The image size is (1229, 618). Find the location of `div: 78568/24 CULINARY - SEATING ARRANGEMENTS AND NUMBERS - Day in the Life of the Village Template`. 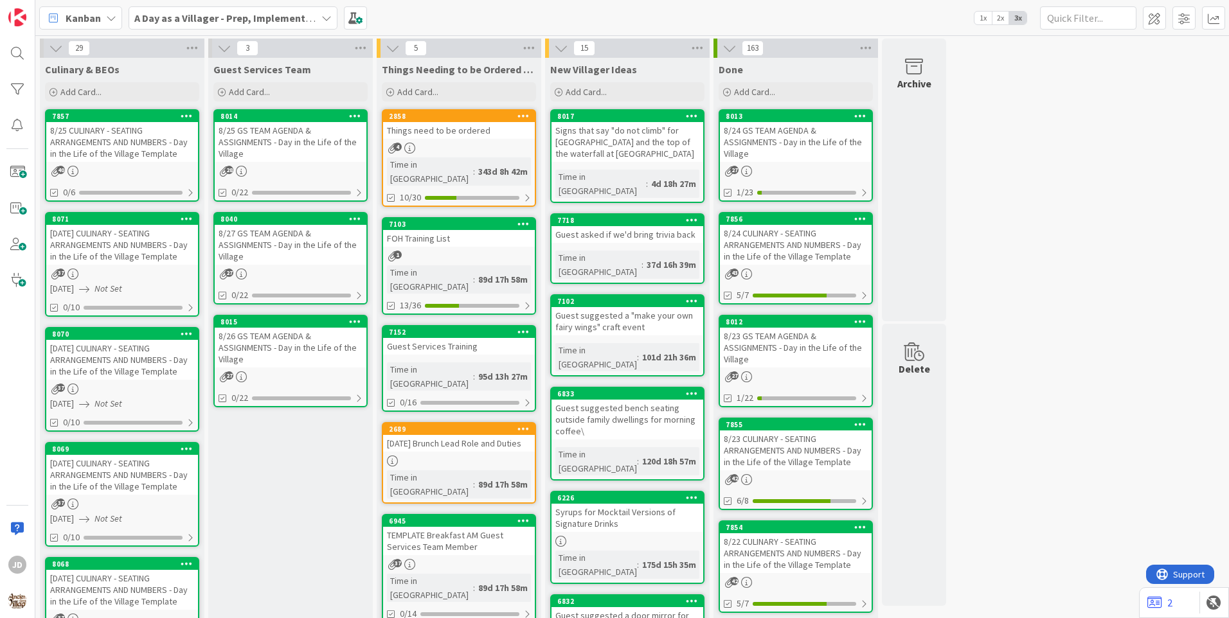

div: 78568/24 CULINARY - SEATING ARRANGEMENTS AND NUMBERS - Day in the Life of the Village Template is located at coordinates (796, 239).